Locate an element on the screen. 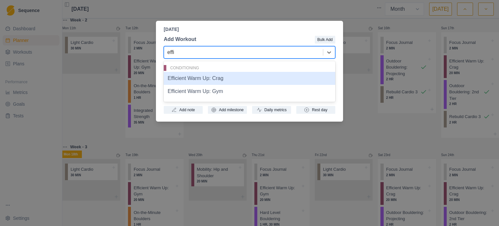 The width and height of the screenshot is (499, 226). div: Efficient Warm Up: Gym is located at coordinates (249, 91).